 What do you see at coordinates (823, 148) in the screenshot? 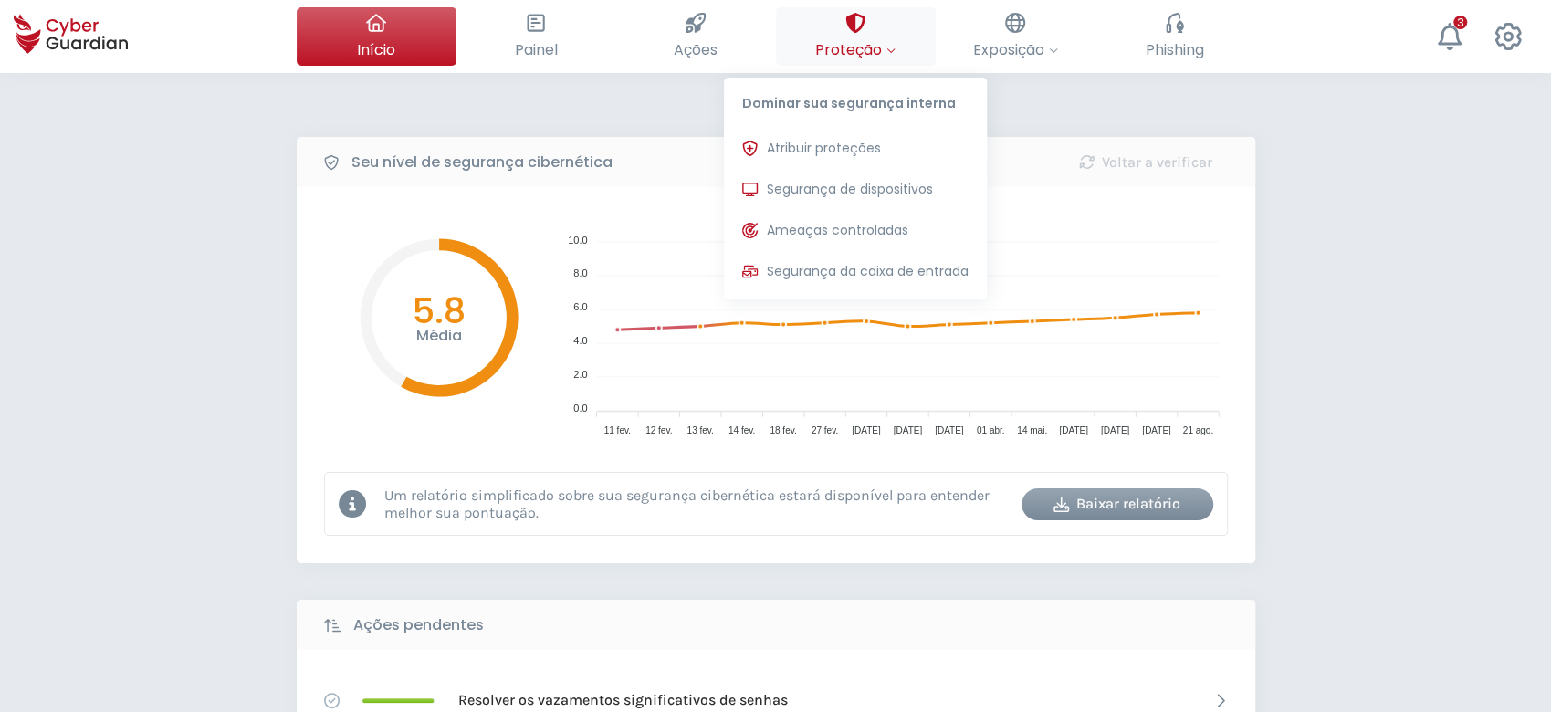
I see `span: Atribuir proteções` at bounding box center [823, 148].